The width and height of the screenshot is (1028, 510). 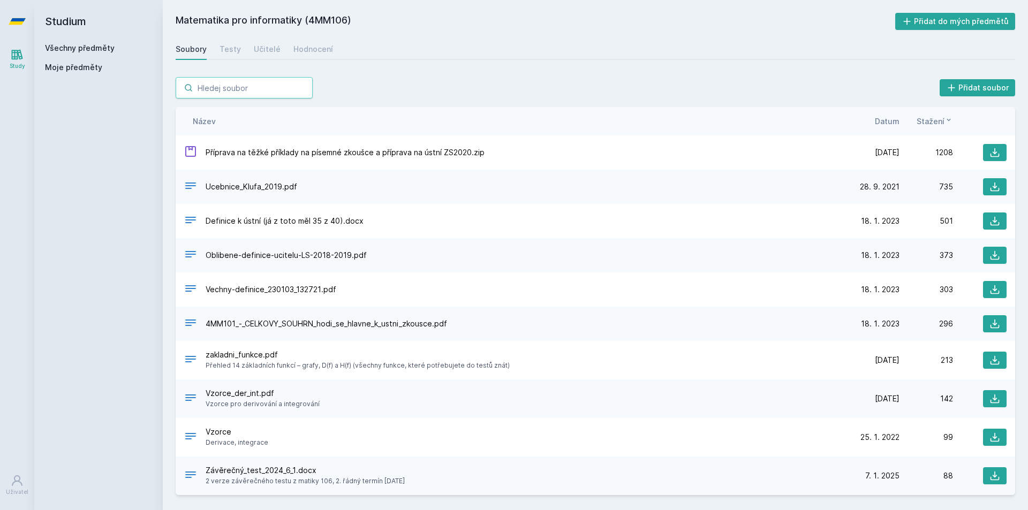 What do you see at coordinates (17, 66) in the screenshot?
I see `div: Study` at bounding box center [17, 66].